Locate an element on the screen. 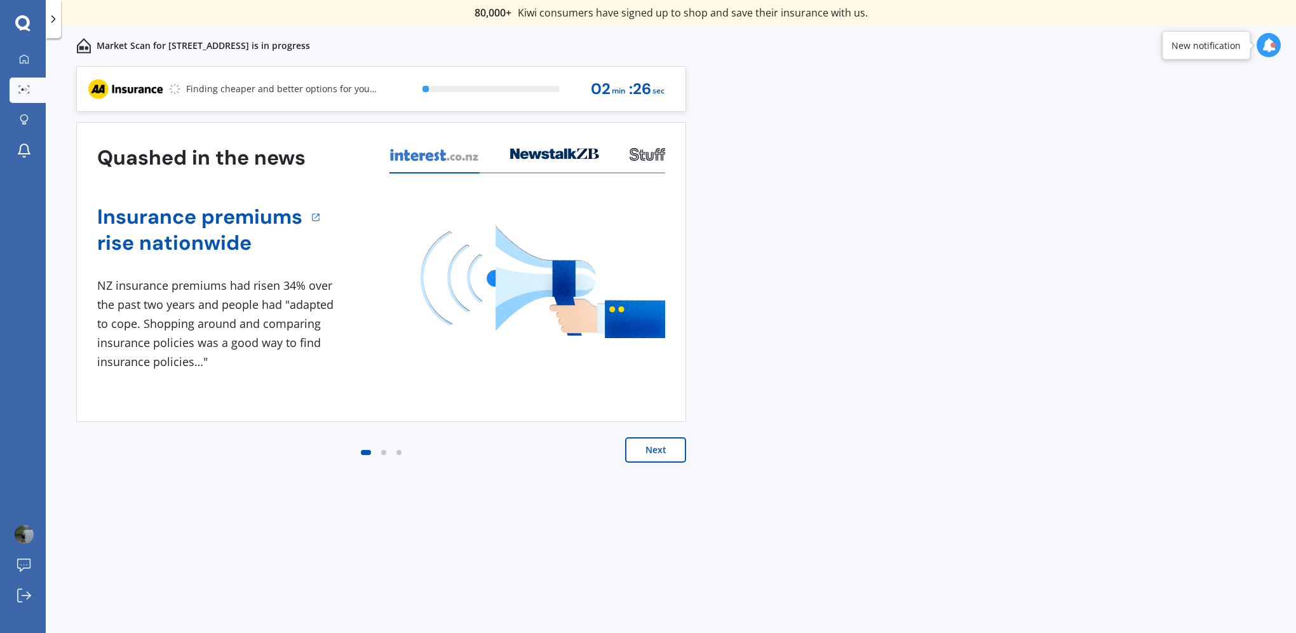  img: picture is located at coordinates (24, 534).